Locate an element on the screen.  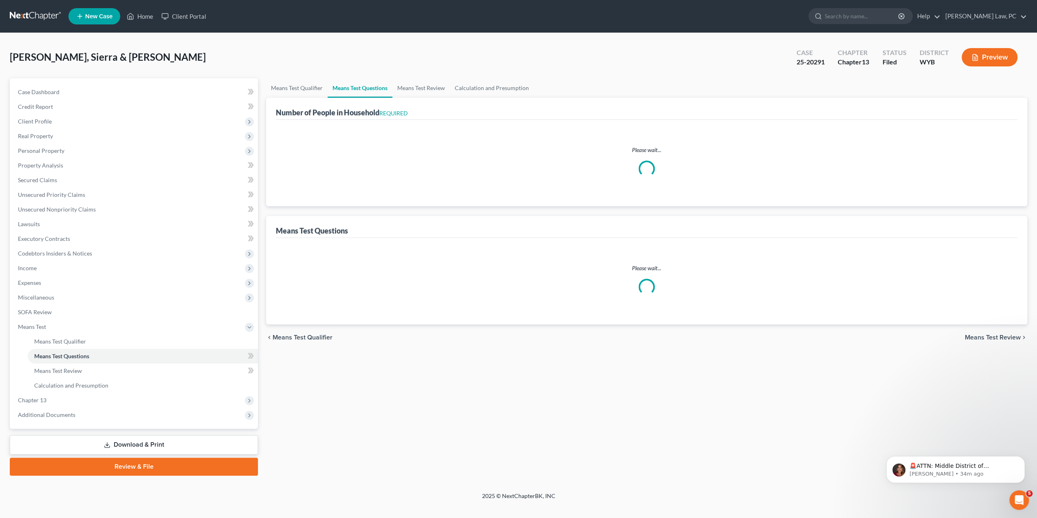
span: Personal Property is located at coordinates (41, 150).